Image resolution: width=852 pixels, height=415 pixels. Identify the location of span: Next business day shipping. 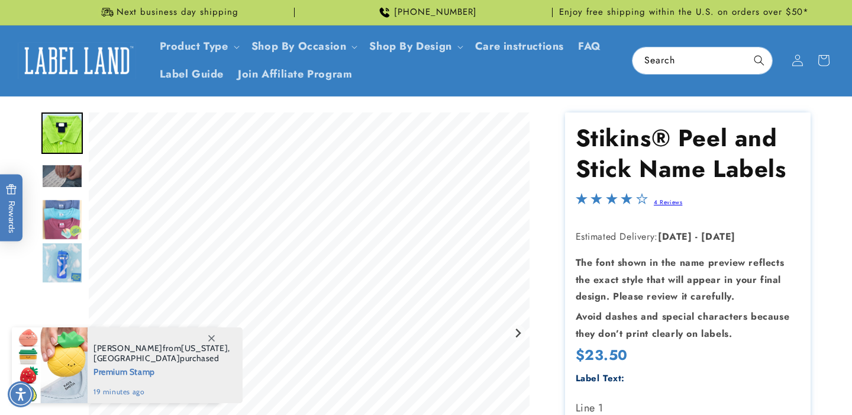
(178, 12).